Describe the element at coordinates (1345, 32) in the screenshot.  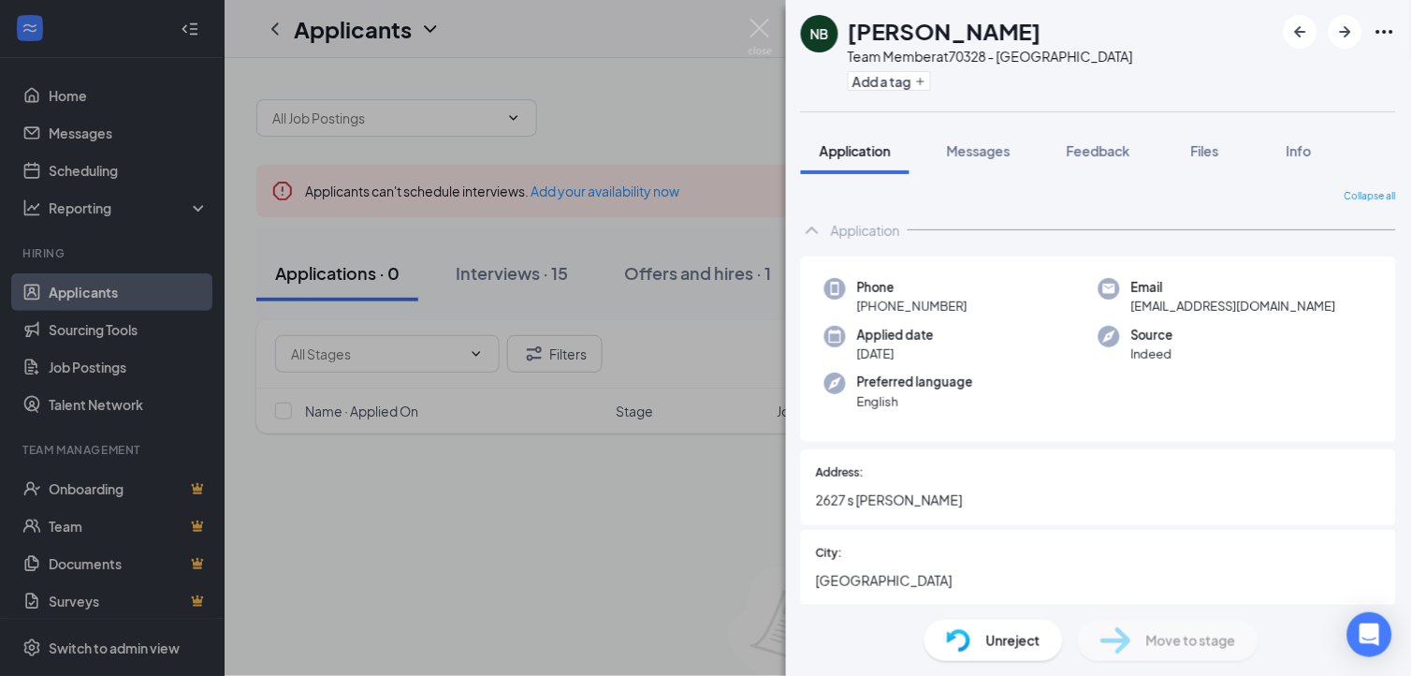
I see `svg: ArrowRight` at that location.